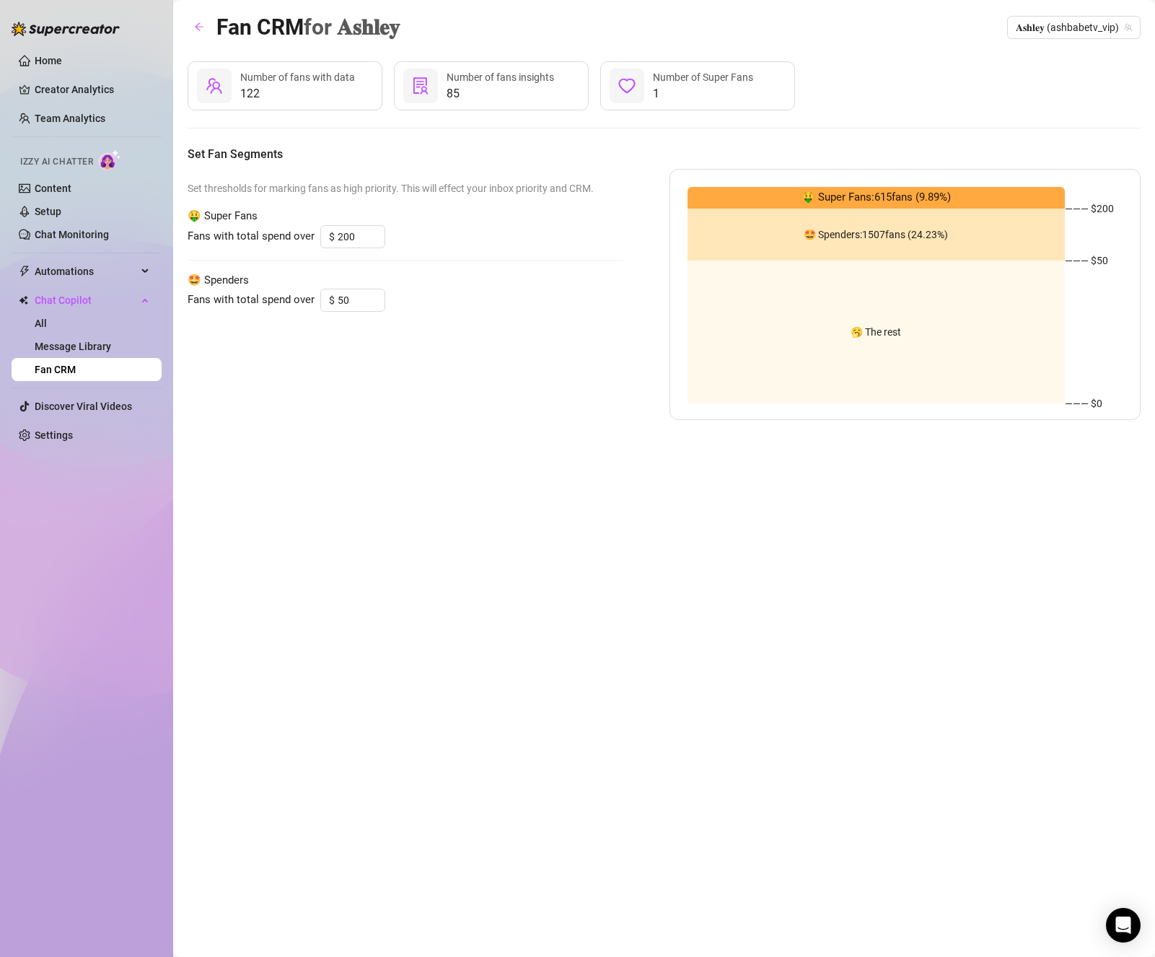  Describe the element at coordinates (56, 162) in the screenshot. I see `span: Izzy AI Chatter` at that location.